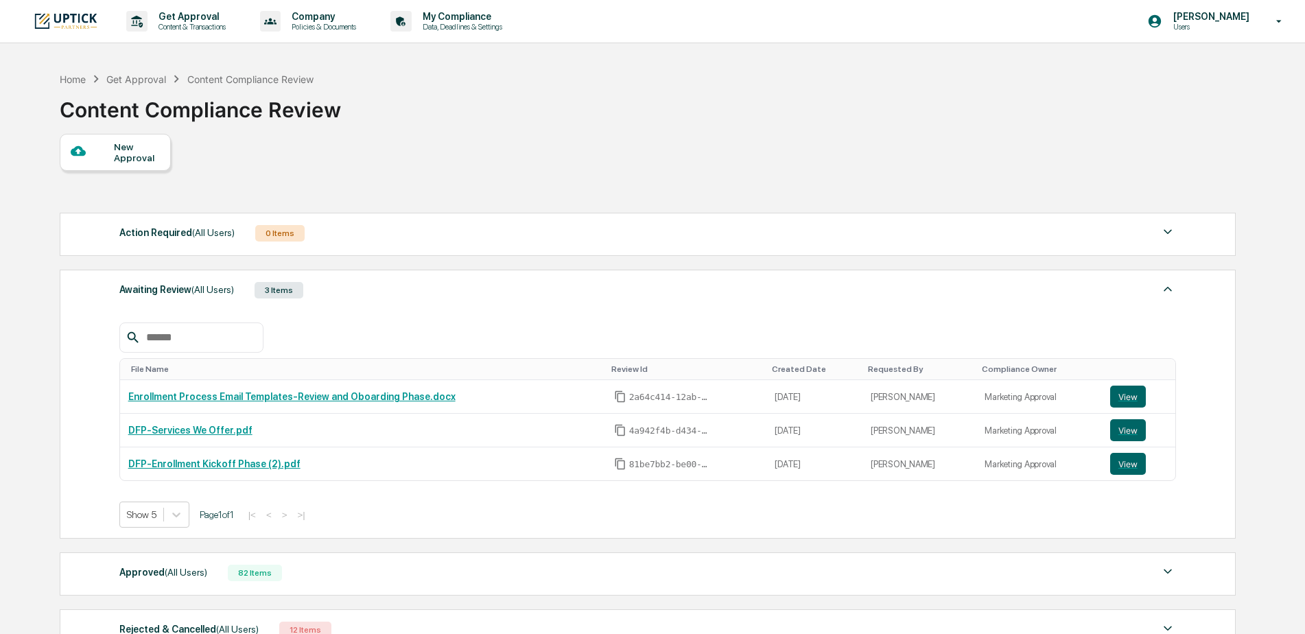 The image size is (1305, 634). I want to click on p: Get Approval, so click(190, 16).